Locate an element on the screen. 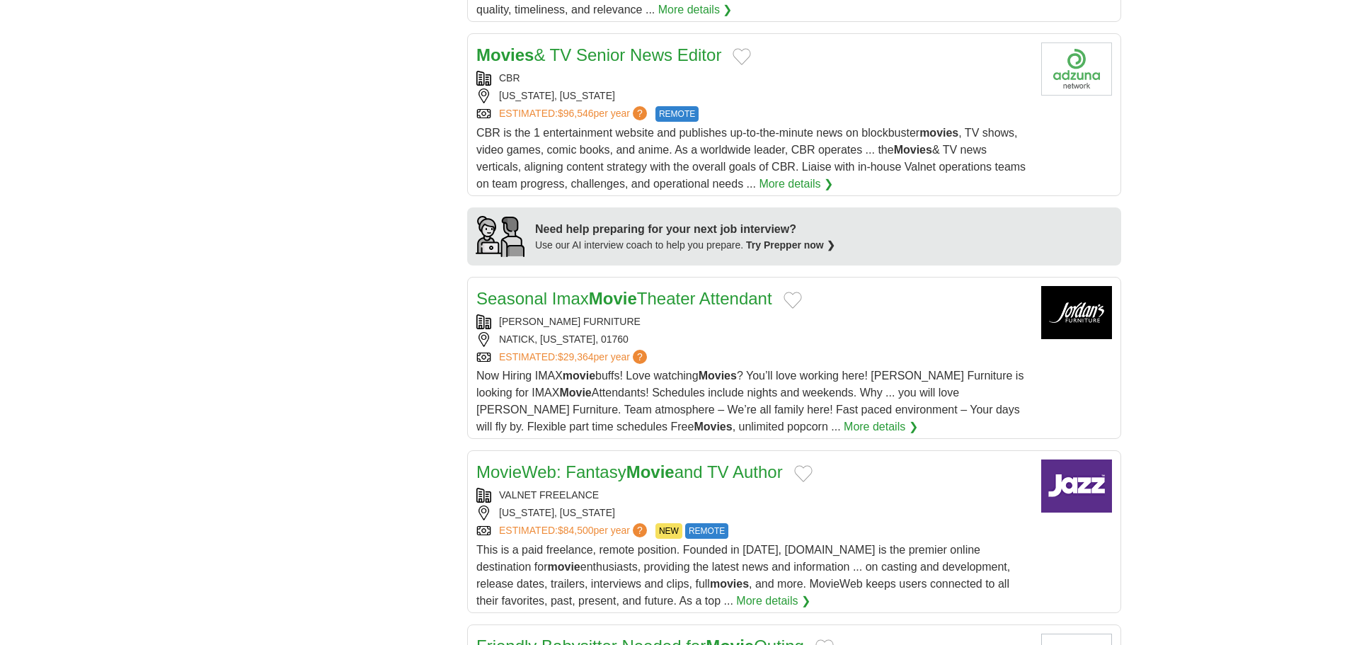  a: ESTIMATED:$29,364per year? is located at coordinates (574, 357).